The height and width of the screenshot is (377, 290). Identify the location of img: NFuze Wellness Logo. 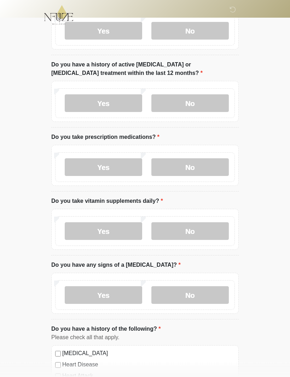
(59, 15).